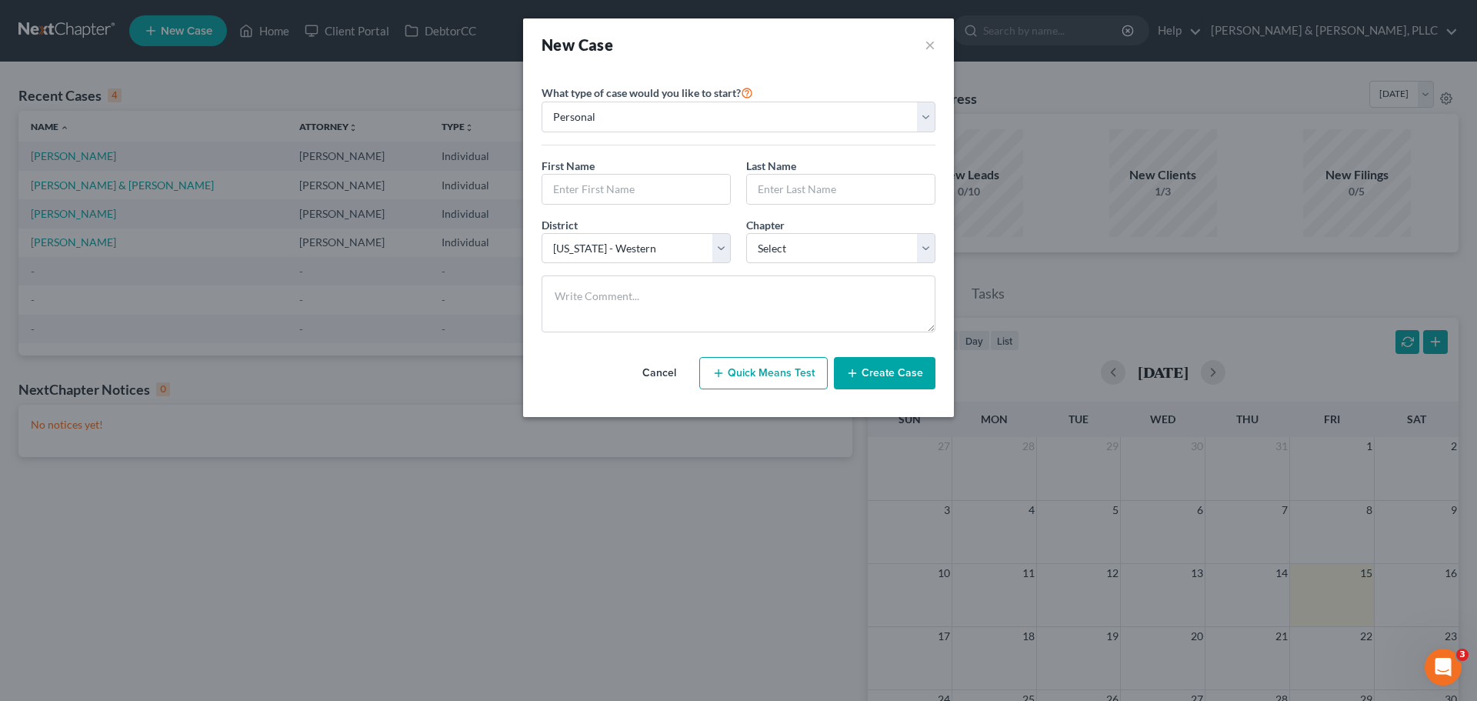  I want to click on span: Last Name, so click(771, 165).